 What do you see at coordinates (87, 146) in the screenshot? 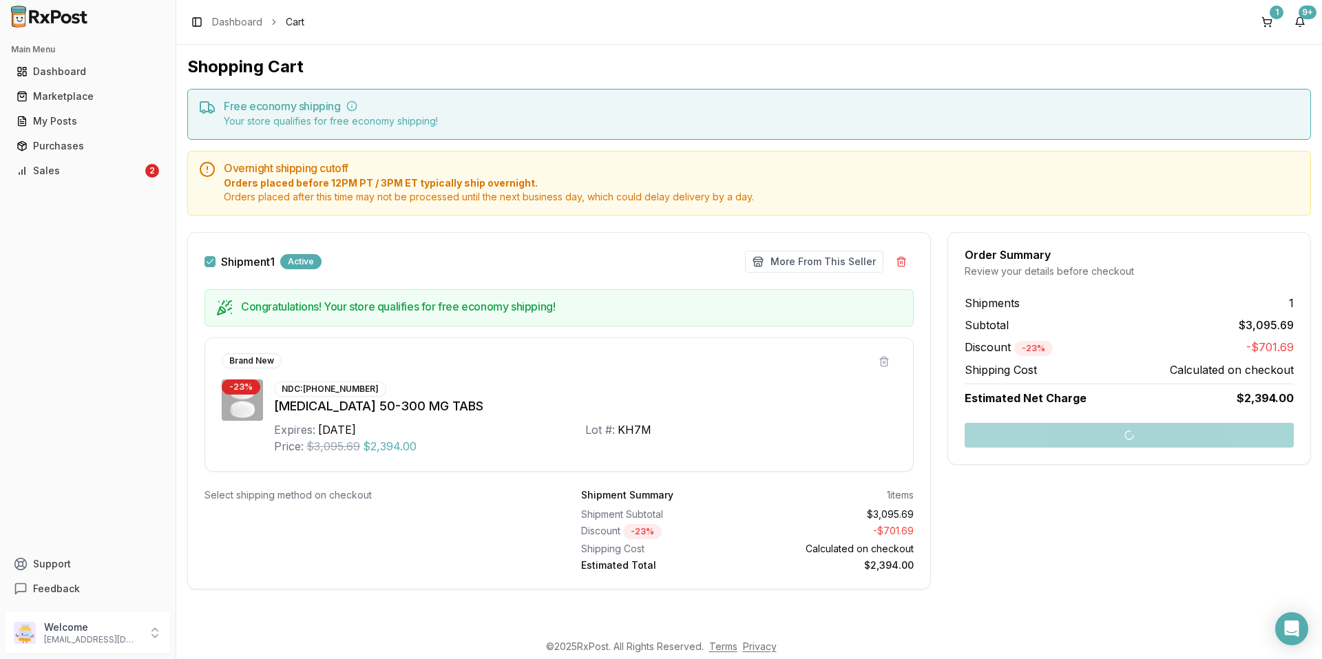
I see `a: Purchases` at bounding box center [87, 146].